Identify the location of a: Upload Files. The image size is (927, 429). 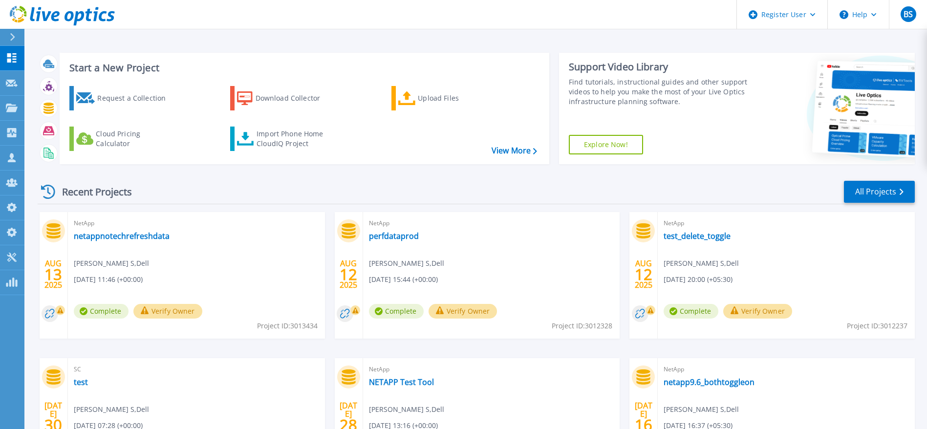
(446, 98).